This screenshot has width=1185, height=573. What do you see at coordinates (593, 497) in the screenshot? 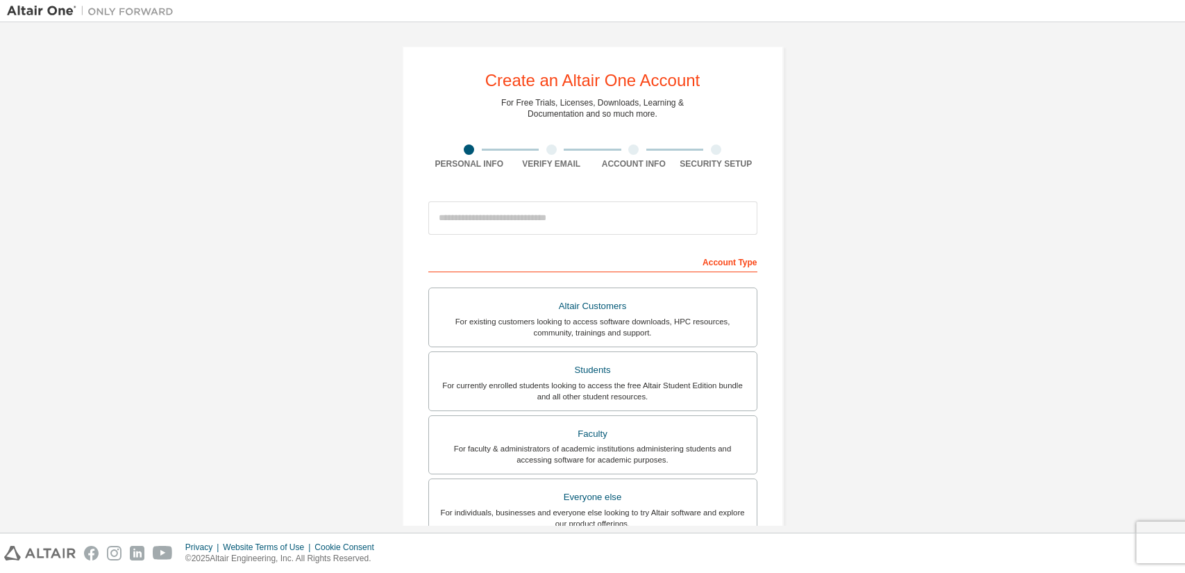
I see `div: Everyone else` at bounding box center [593, 497].